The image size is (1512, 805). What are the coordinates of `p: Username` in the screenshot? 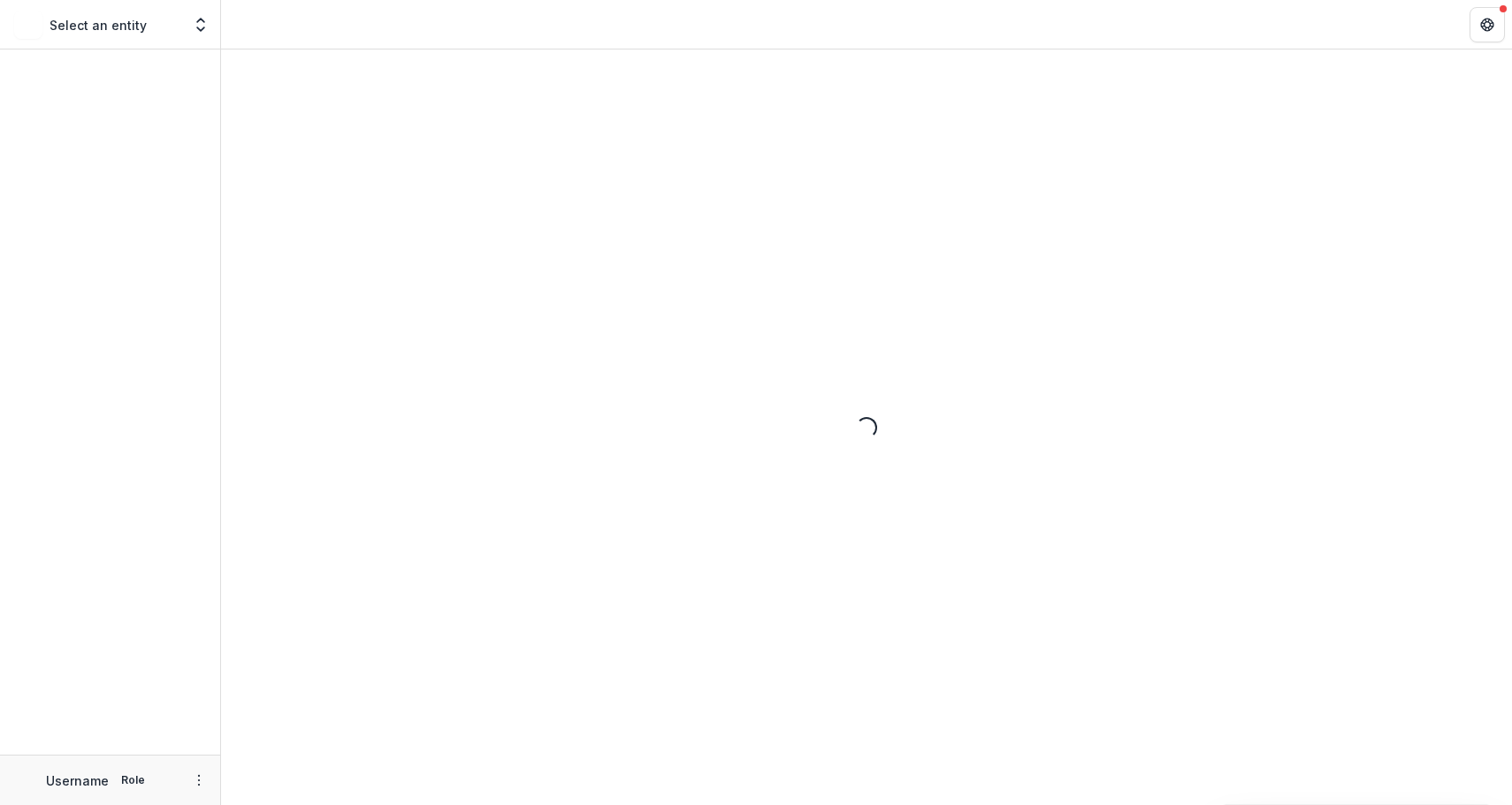 It's located at (77, 780).